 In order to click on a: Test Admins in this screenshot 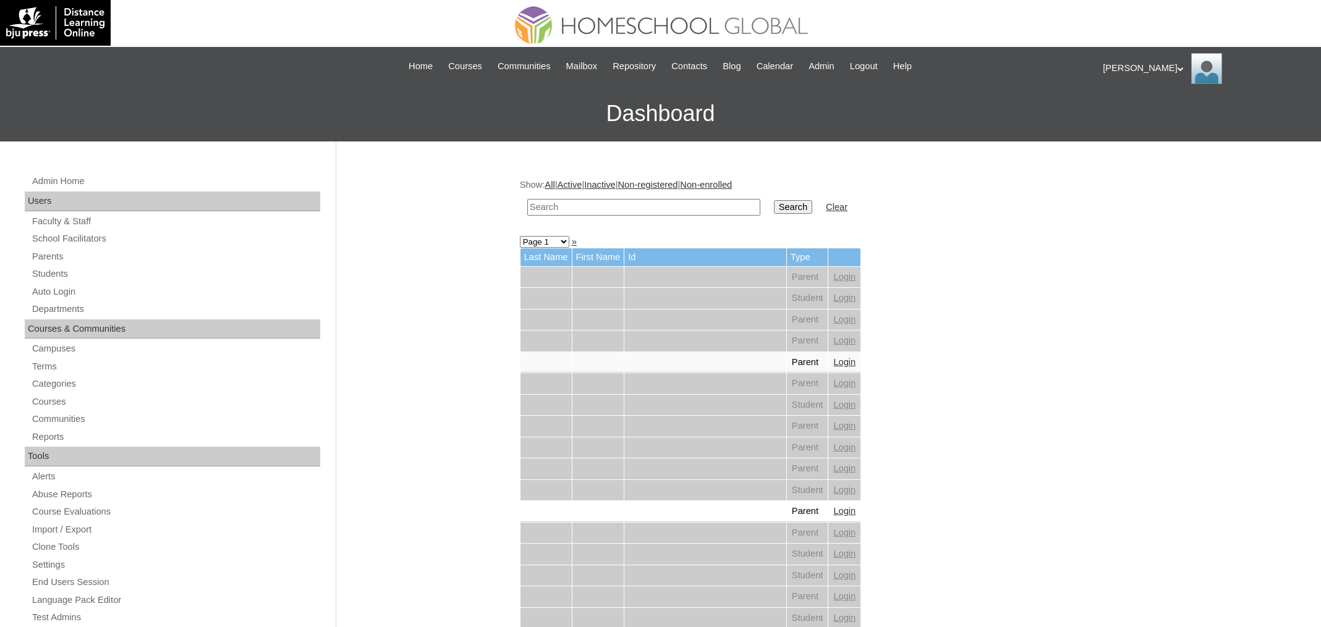, I will do `click(175, 617)`.